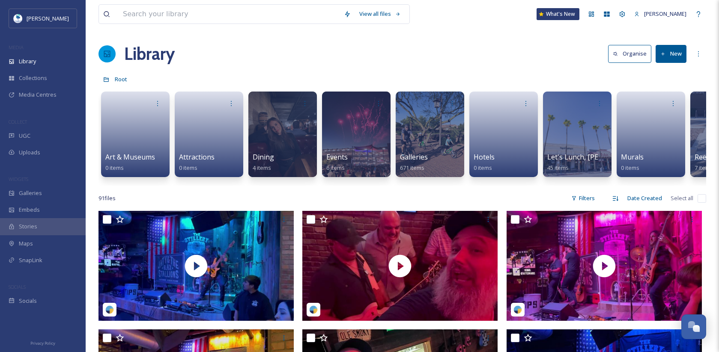 The height and width of the screenshot is (352, 719). What do you see at coordinates (16, 47) in the screenshot?
I see `span: MEDIA` at bounding box center [16, 47].